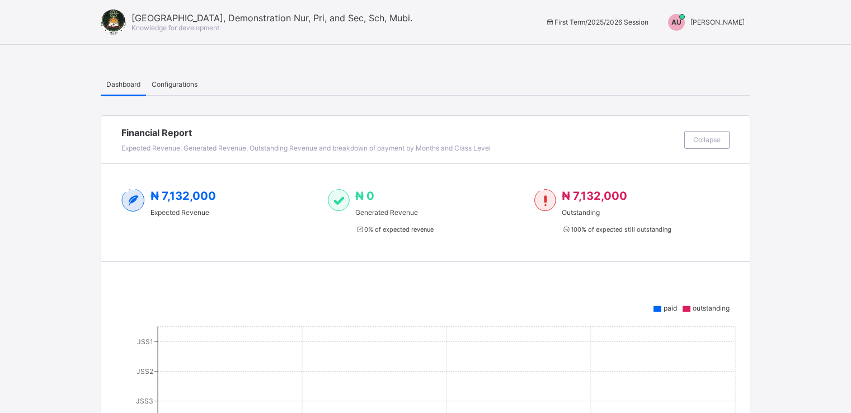  I want to click on span: paid, so click(670, 308).